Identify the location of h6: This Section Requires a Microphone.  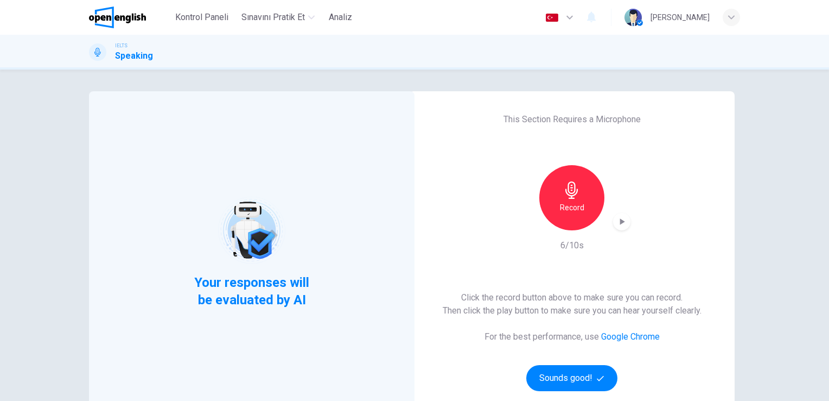
(572, 119).